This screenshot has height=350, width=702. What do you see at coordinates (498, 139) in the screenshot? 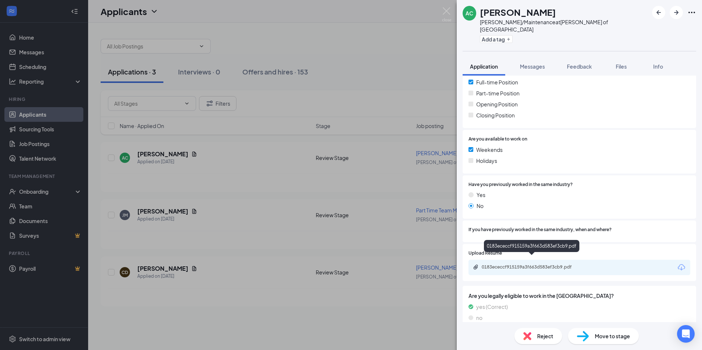
I see `span: Are you available to work on` at bounding box center [498, 139].